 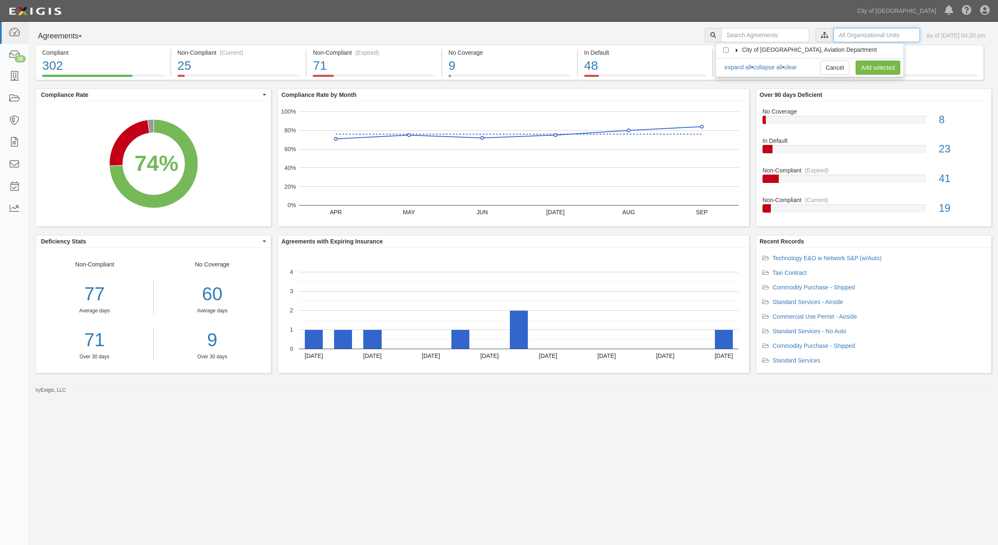 I want to click on div: 41, so click(x=962, y=179).